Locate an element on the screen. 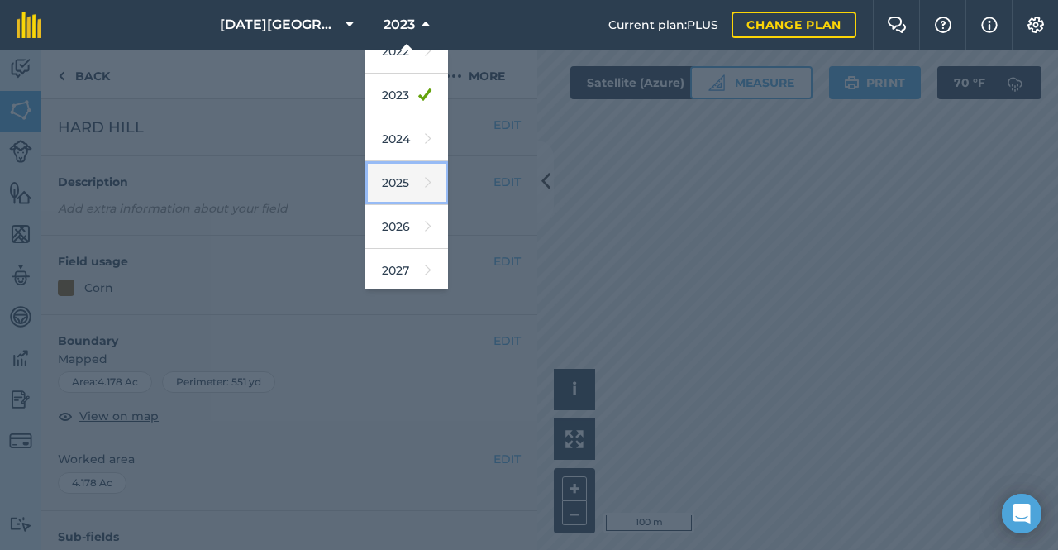 The height and width of the screenshot is (550, 1058). a: 2025 is located at coordinates (407, 183).